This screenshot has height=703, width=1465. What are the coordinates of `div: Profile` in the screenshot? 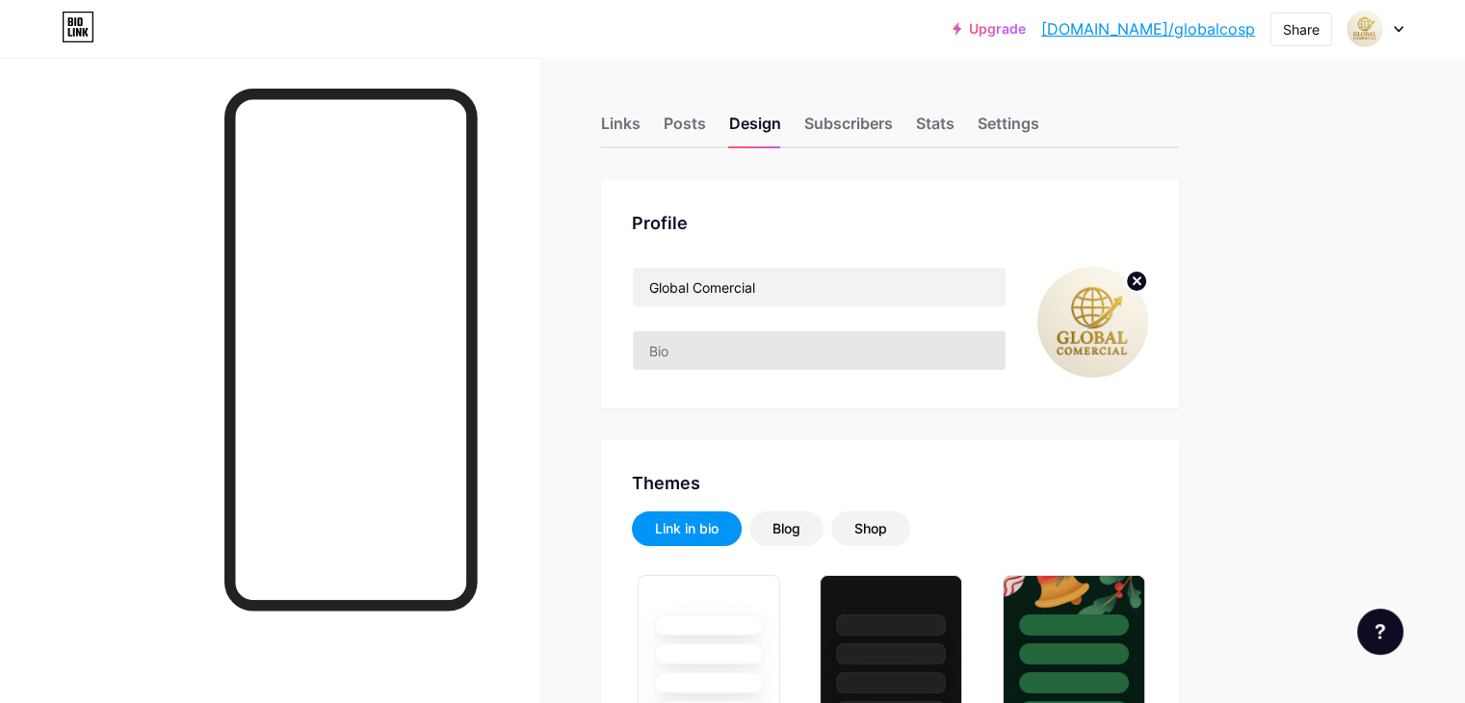 It's located at (890, 222).